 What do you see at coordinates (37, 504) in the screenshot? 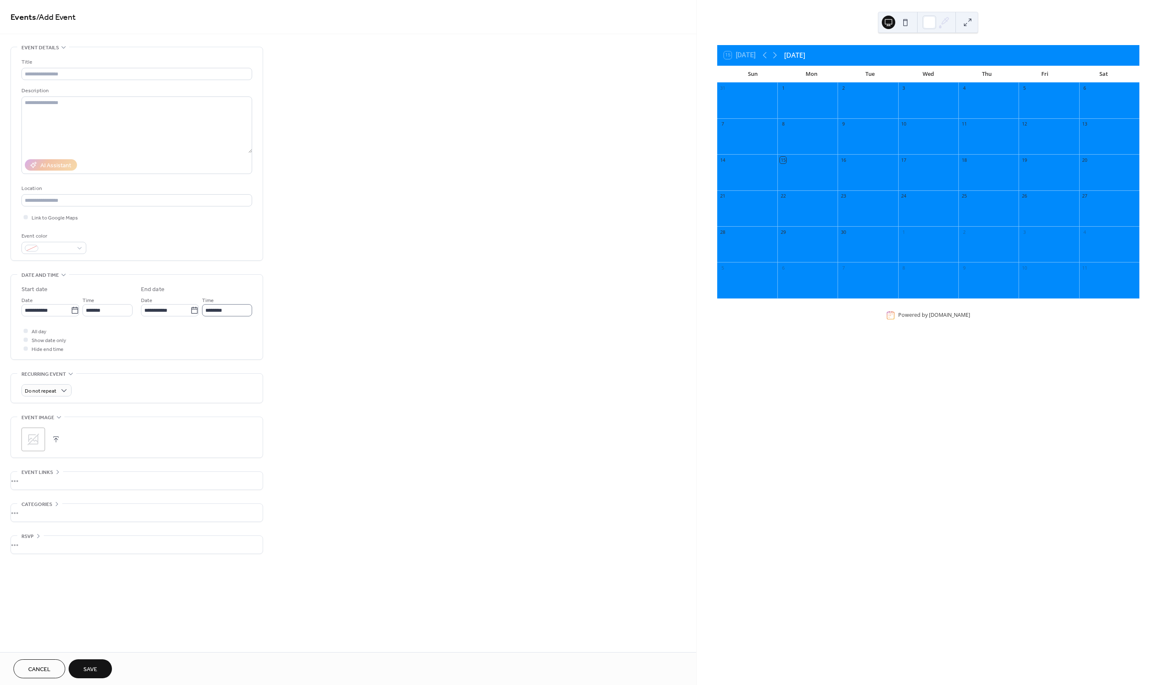
I see `span: Categories` at bounding box center [37, 504].